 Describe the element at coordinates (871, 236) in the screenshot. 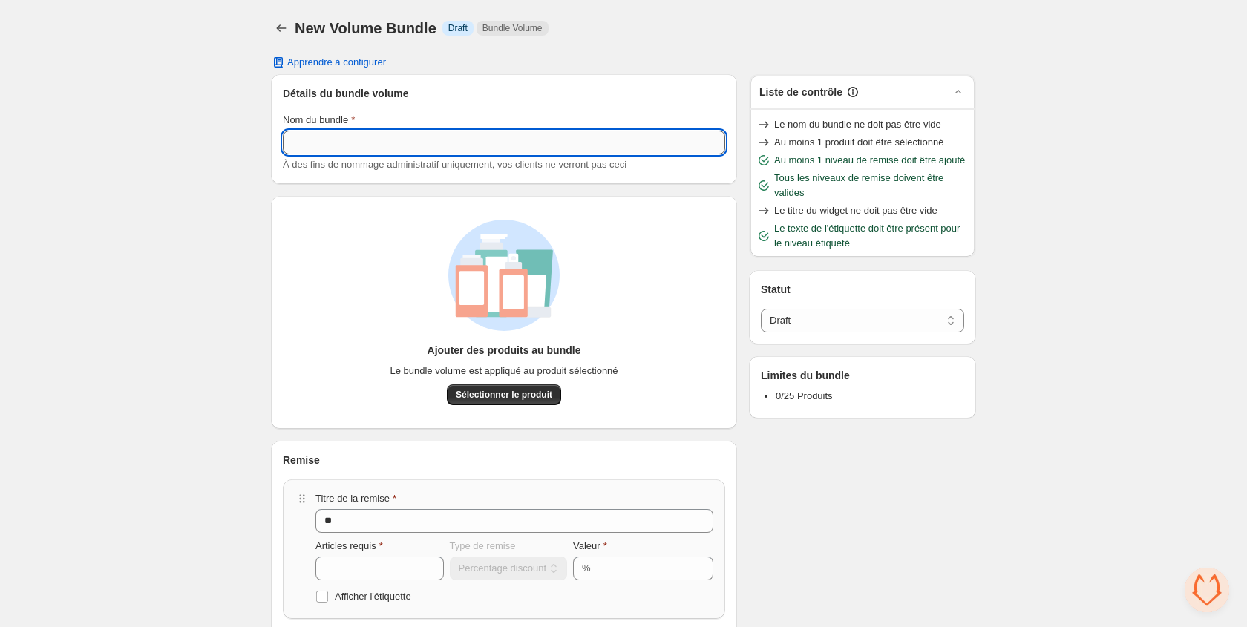

I see `span: Le texte de l'étiquette doit être présent pour le niveau étiqueté` at that location.